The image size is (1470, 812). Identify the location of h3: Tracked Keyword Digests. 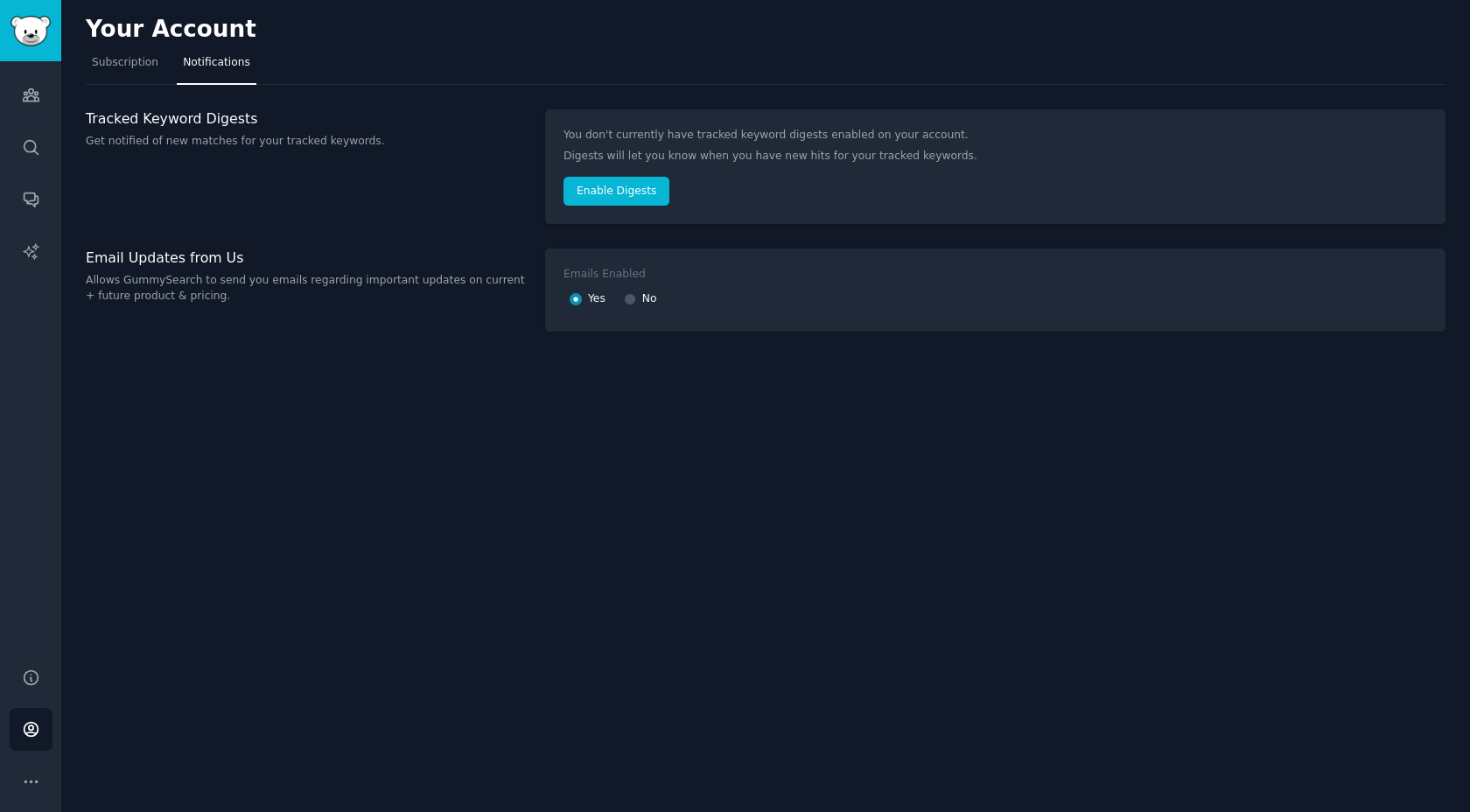
(306, 119).